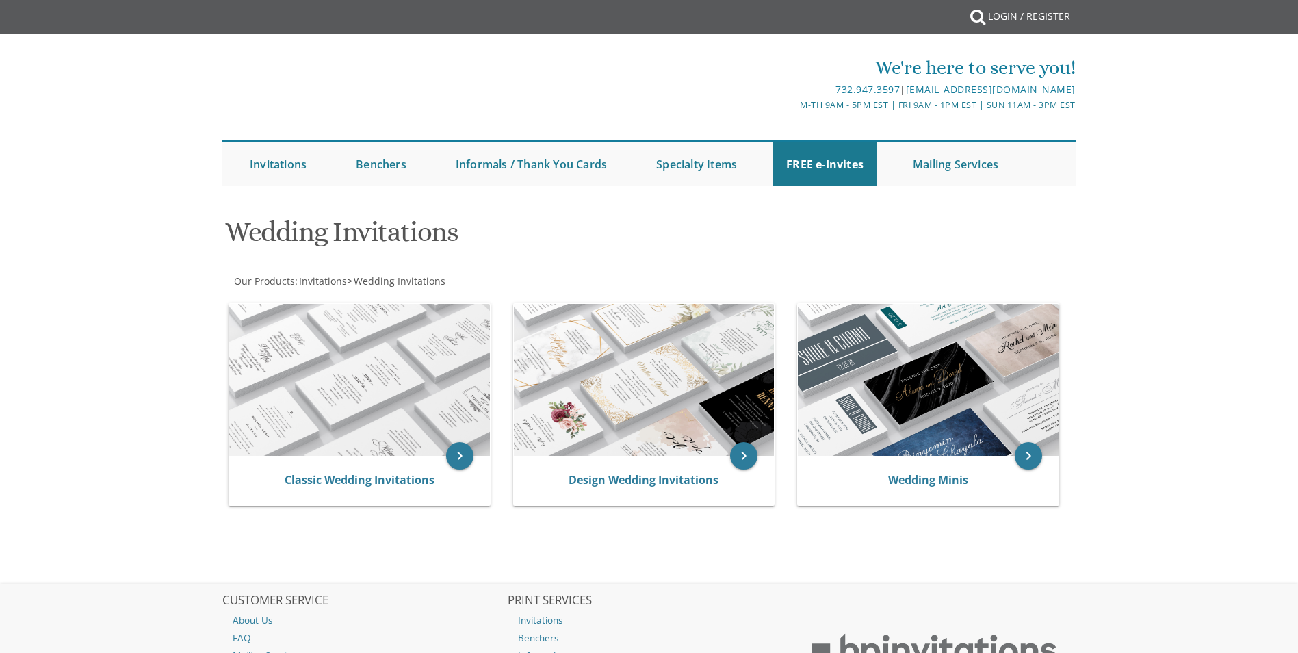 The height and width of the screenshot is (653, 1298). What do you see at coordinates (792, 68) in the screenshot?
I see `div: We're here to serve you!` at bounding box center [792, 68].